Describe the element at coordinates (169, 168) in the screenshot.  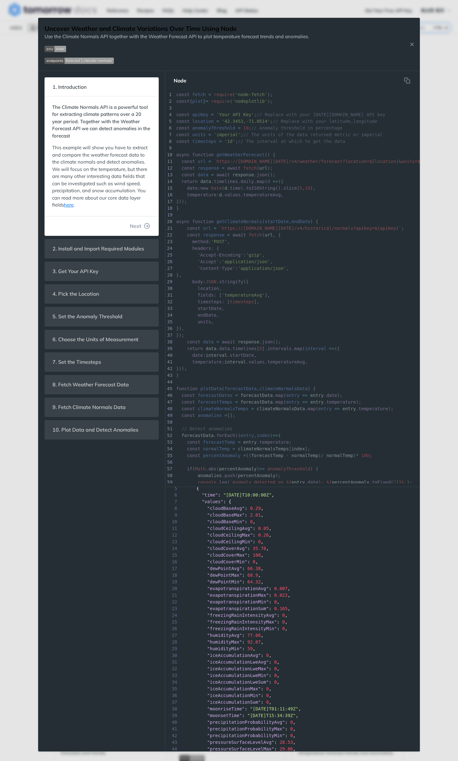
I see `div: 12` at that location.